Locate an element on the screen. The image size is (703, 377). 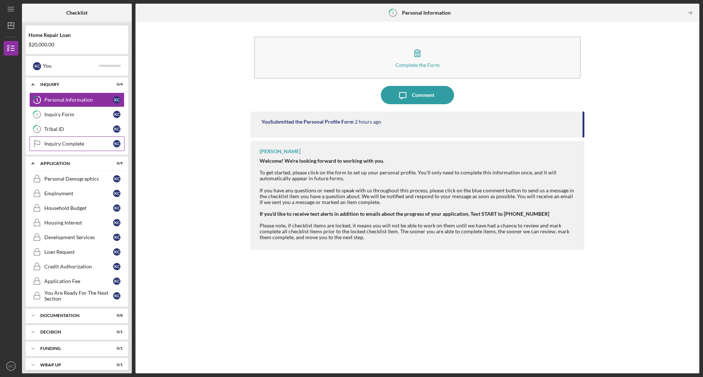
div: Credit Authorization is located at coordinates (79, 267).